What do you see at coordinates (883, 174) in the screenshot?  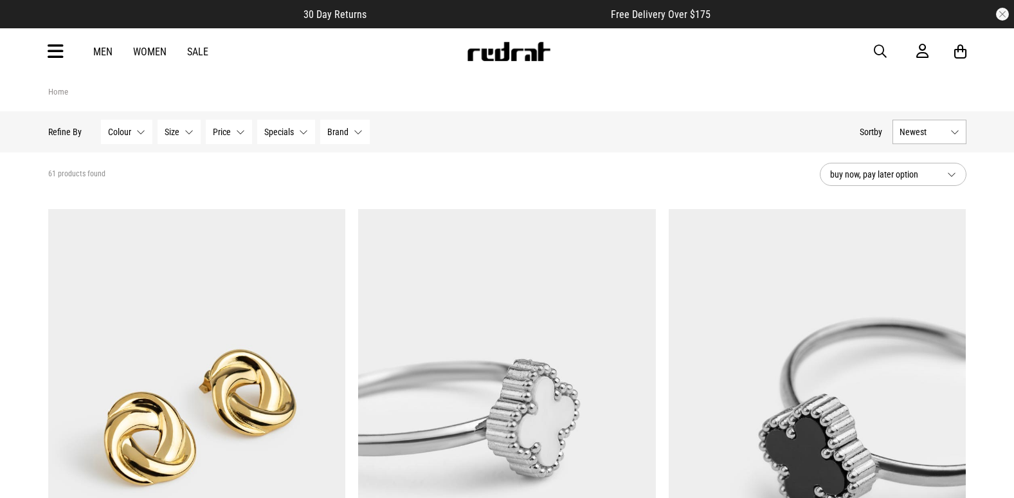 I see `span: buy now, pay later option` at bounding box center [883, 174].